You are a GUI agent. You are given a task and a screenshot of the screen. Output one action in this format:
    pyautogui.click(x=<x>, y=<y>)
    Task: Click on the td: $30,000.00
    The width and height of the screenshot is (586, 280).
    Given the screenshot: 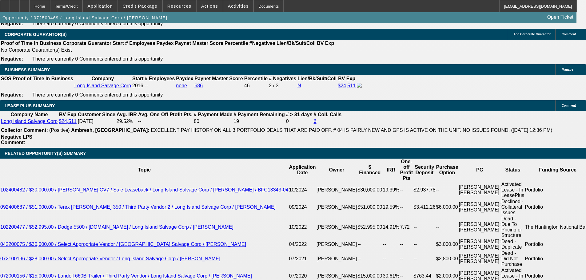 What is the action you would take?
    pyautogui.click(x=370, y=190)
    